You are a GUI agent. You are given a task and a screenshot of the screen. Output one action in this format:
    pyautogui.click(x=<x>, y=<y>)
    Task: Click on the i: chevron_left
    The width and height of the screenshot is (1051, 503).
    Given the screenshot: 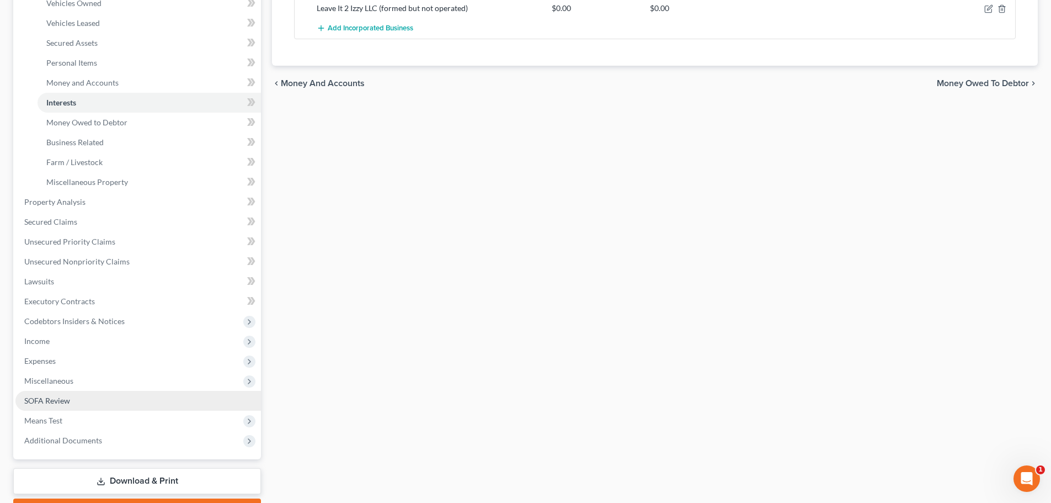 What is the action you would take?
    pyautogui.click(x=276, y=83)
    